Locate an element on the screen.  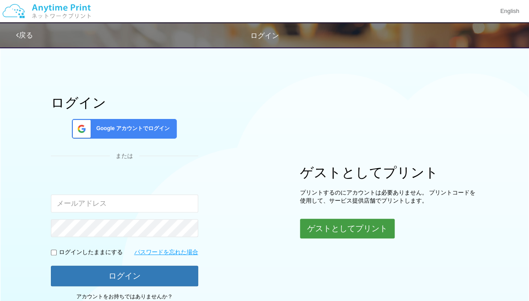
p: ログインしたままにする is located at coordinates (91, 252).